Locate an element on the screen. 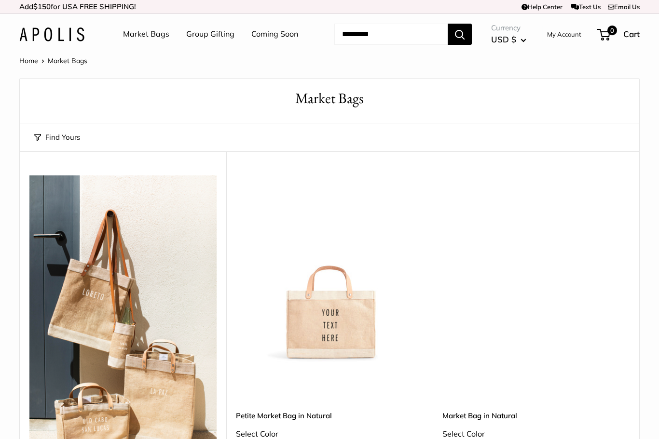  button: Find Yours is located at coordinates (57, 137).